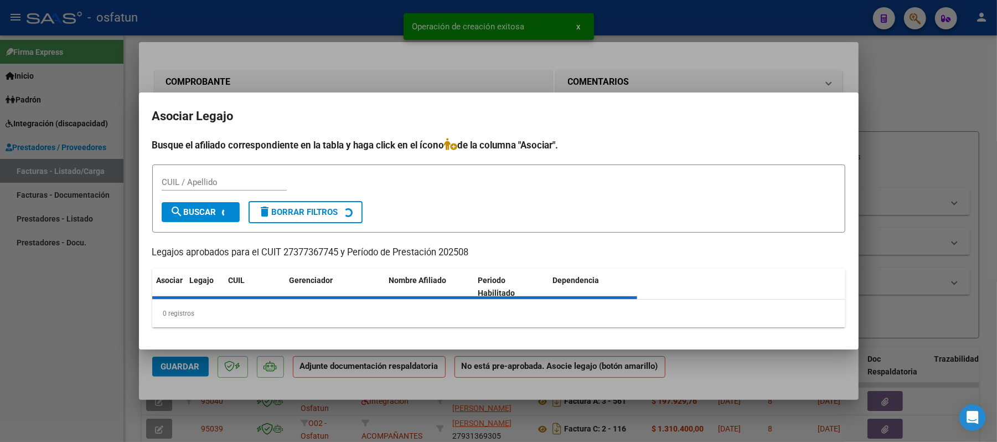  Describe the element at coordinates (193, 212) in the screenshot. I see `span: Buscar` at that location.